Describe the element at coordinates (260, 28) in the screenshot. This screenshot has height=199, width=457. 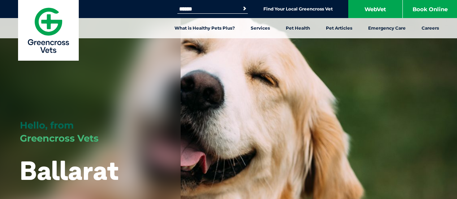
I see `a: Services` at that location.